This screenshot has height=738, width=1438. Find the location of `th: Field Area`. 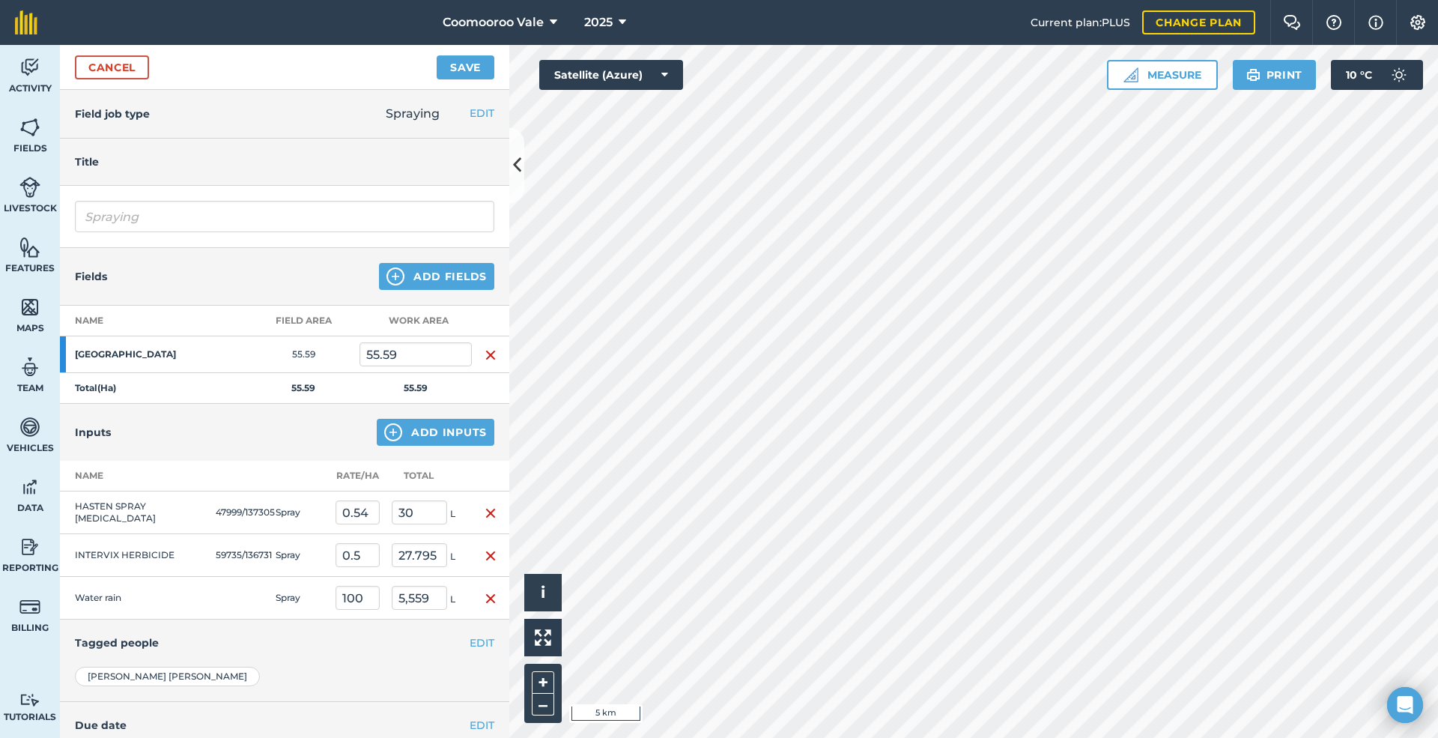

th: Field Area is located at coordinates (303, 321).